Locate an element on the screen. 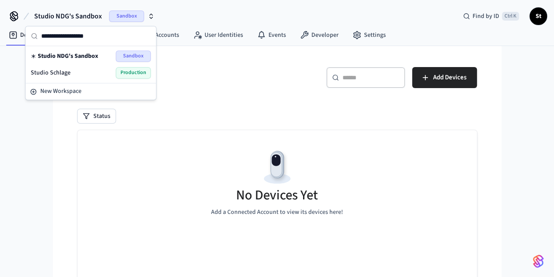 The width and height of the screenshot is (554, 277). h5: No Devices Yet is located at coordinates (277, 195).